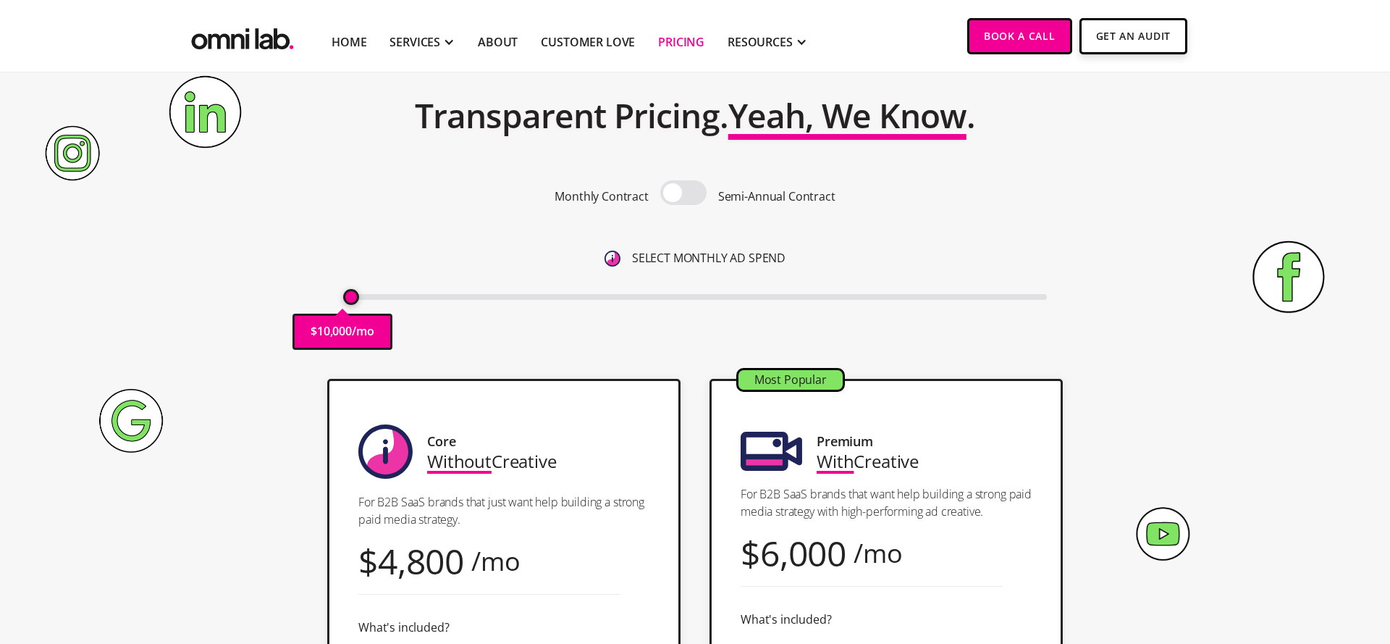  What do you see at coordinates (363, 331) in the screenshot?
I see `p: /mo` at bounding box center [363, 331].